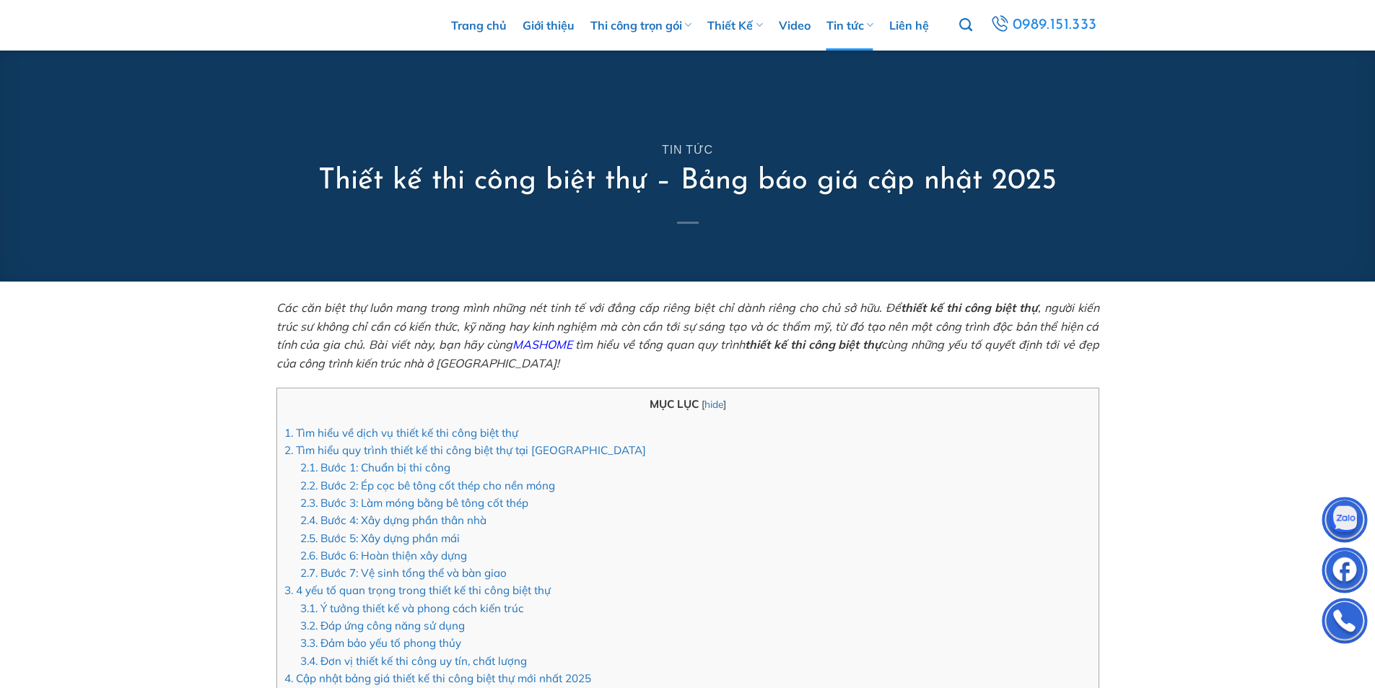 This screenshot has height=688, width=1375. What do you see at coordinates (338, 25) in the screenshot?
I see `img: M.A.S HOME – Tổng Thầu Thiết Kế Và Xây Nhà Trọn Gói` at bounding box center [338, 25].